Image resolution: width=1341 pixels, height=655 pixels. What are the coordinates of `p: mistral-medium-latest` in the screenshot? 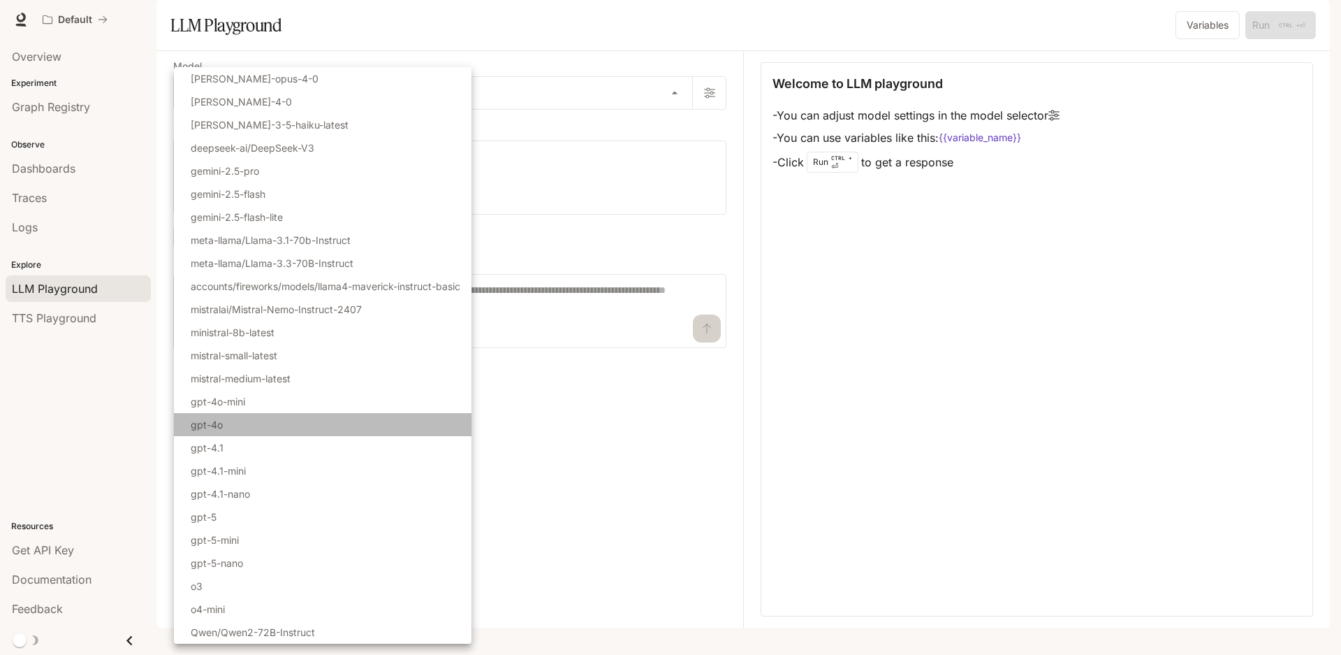 It's located at (240, 378).